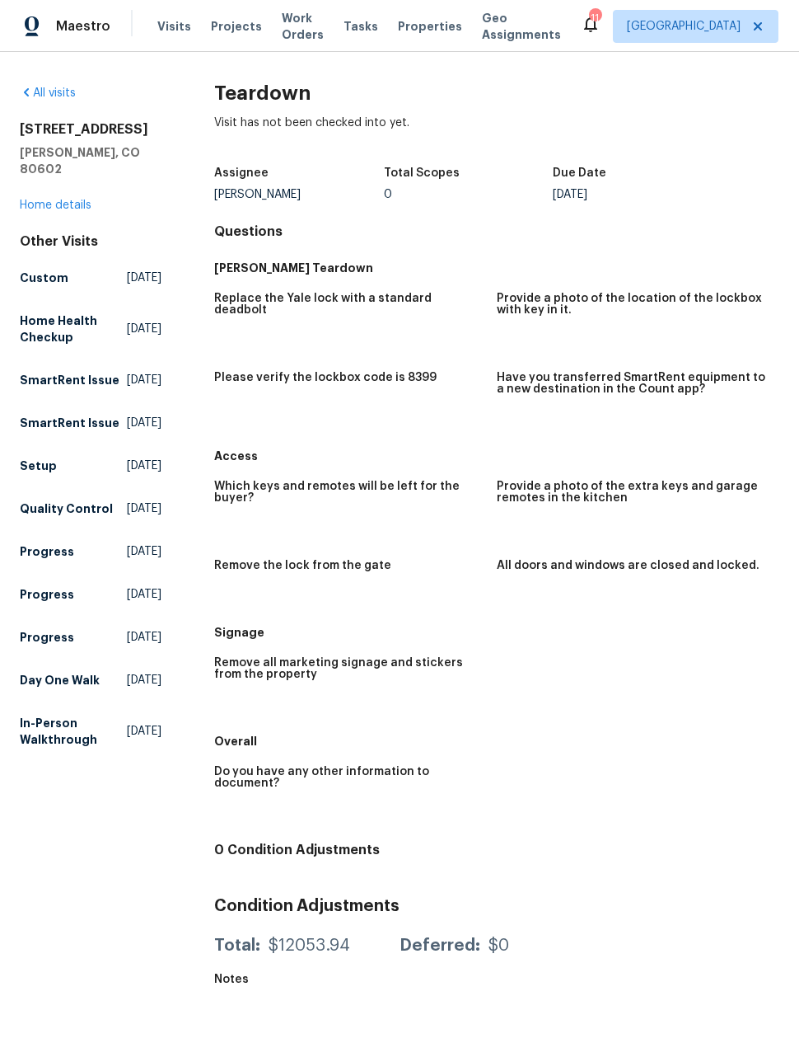 The height and width of the screenshot is (1057, 799). I want to click on h5: Replace the Yale lock with a standard deadbolt, so click(349, 304).